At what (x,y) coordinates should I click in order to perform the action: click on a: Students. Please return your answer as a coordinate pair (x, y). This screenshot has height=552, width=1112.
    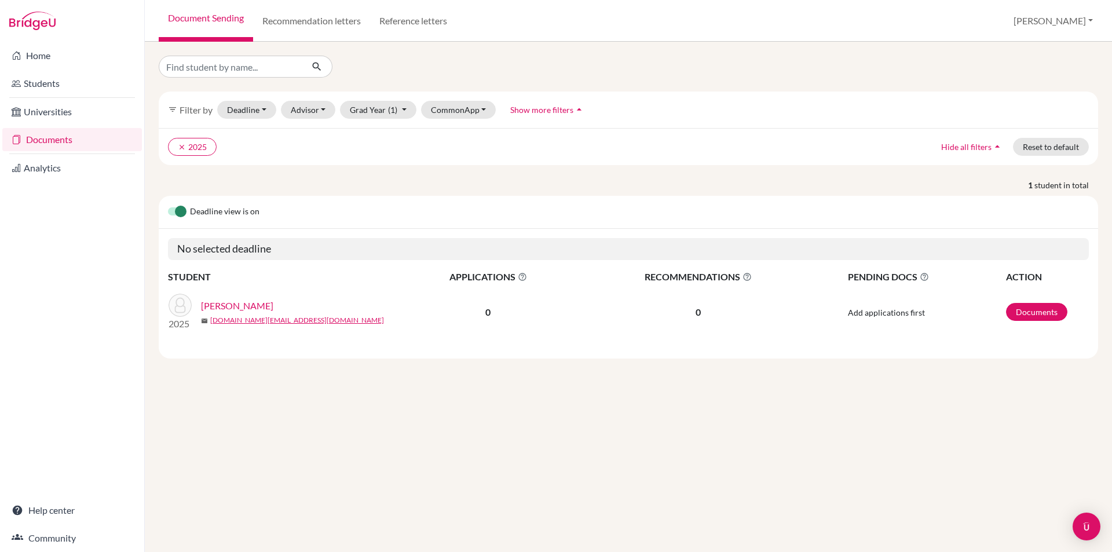
    Looking at the image, I should click on (72, 83).